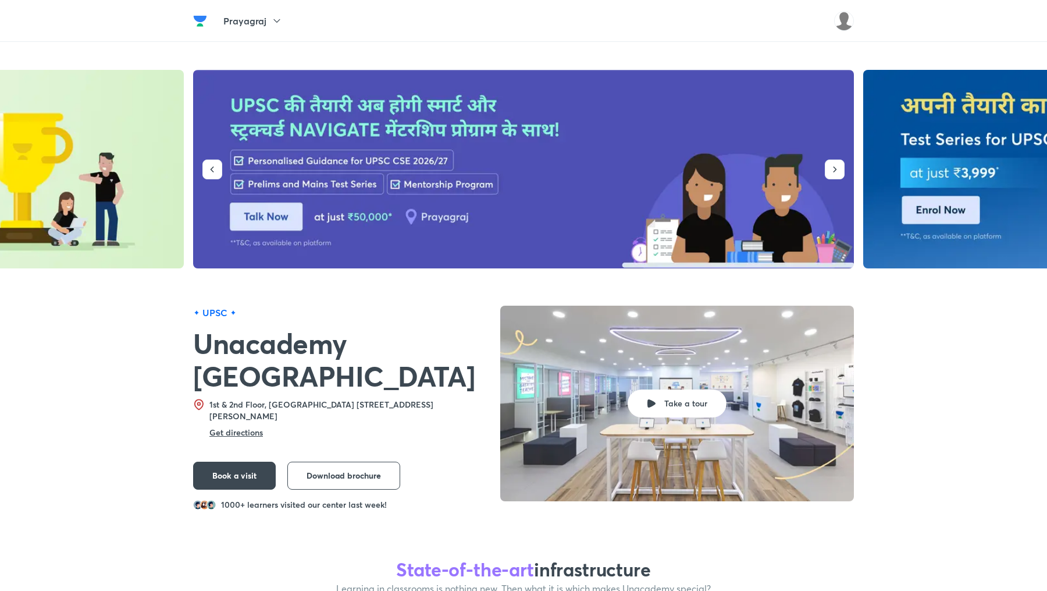 The image size is (1047, 591). What do you see at coordinates (304, 504) in the screenshot?
I see `p: 1000+ learners visited our center last week!` at bounding box center [304, 504].